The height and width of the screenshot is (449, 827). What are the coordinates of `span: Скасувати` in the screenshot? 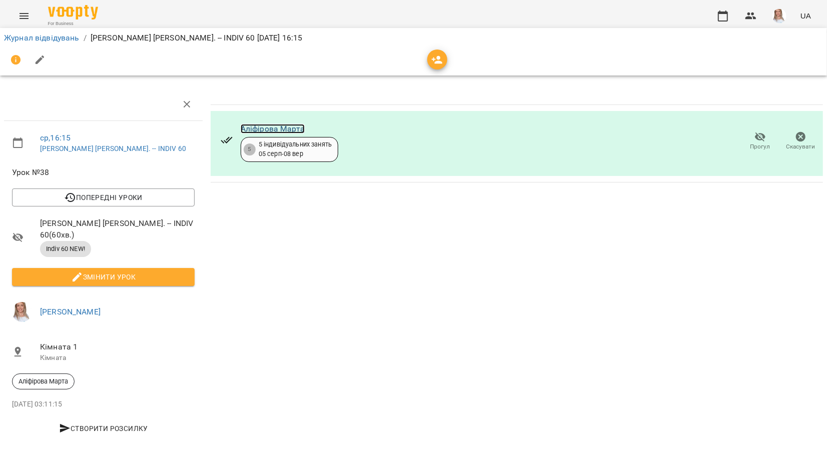 It's located at (801, 147).